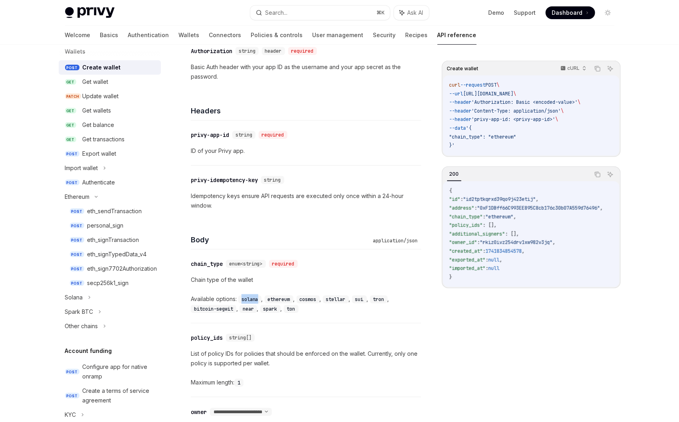 The height and width of the screenshot is (422, 679). I want to click on span: "created_at", so click(466, 251).